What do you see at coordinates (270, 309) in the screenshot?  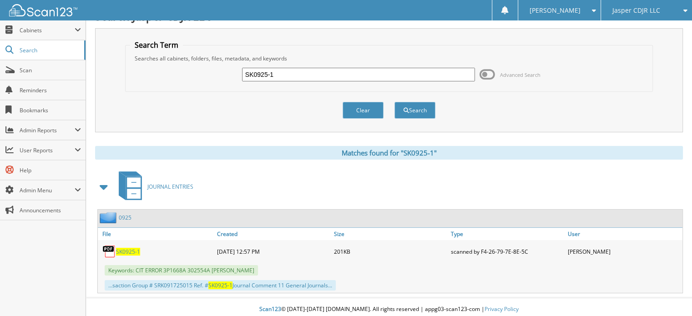 I see `span: Scan123` at bounding box center [270, 309].